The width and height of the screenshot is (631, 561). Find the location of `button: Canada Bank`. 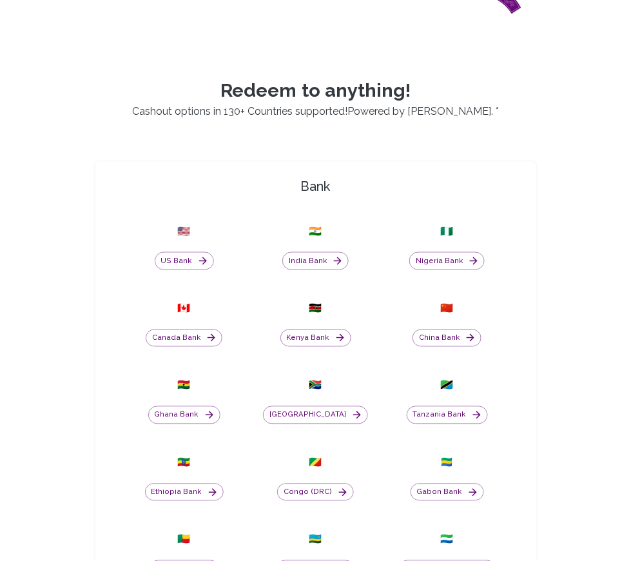

button: Canada Bank is located at coordinates (184, 339).